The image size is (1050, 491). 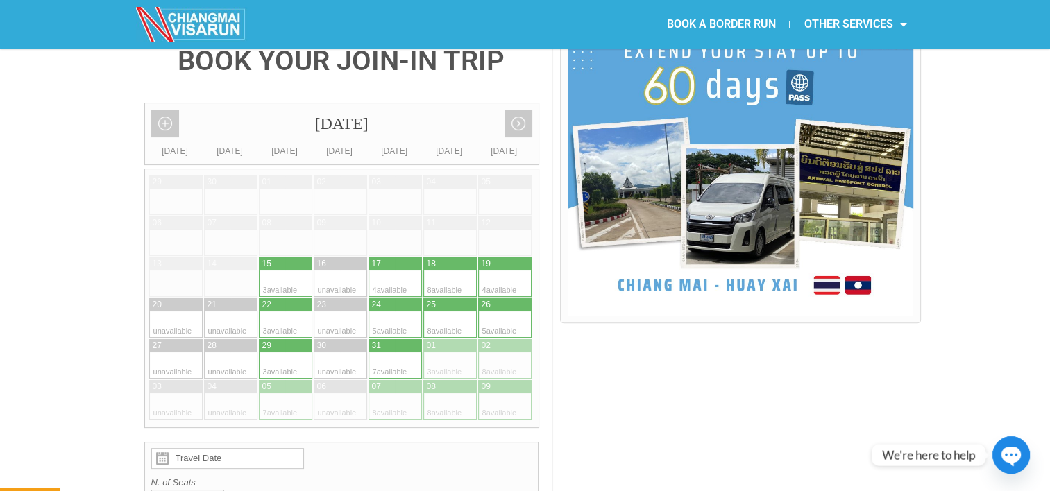 I want to click on h4: BOOK YOUR JOIN-IN TRIP, so click(x=341, y=61).